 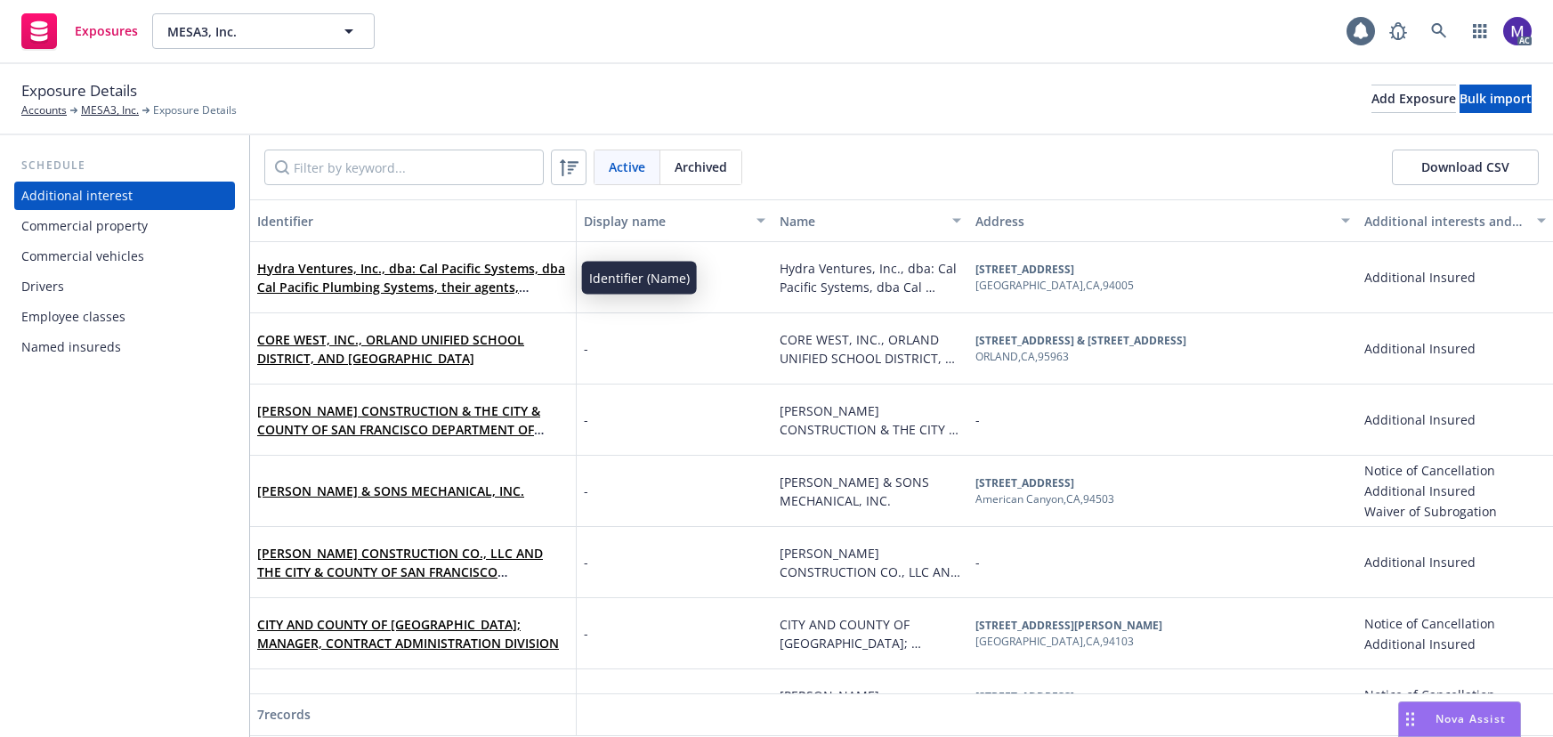 What do you see at coordinates (1413, 99) in the screenshot?
I see `div: Add Exposure` at bounding box center [1413, 99].